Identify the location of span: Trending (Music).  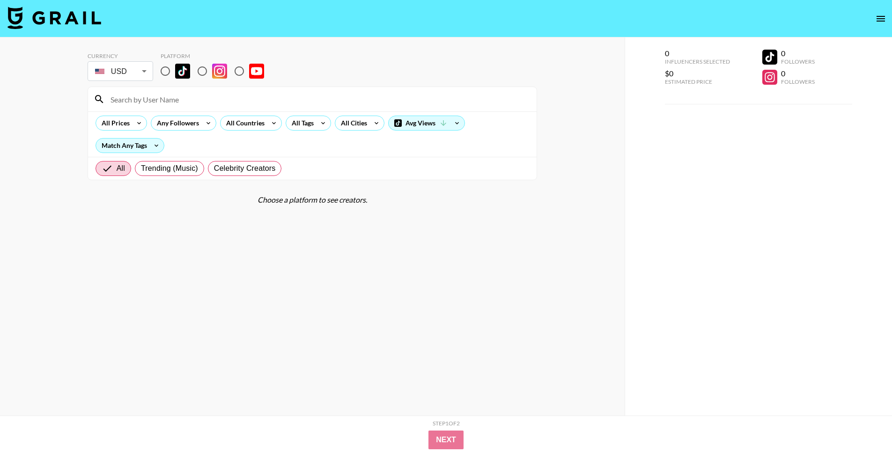
(170, 169).